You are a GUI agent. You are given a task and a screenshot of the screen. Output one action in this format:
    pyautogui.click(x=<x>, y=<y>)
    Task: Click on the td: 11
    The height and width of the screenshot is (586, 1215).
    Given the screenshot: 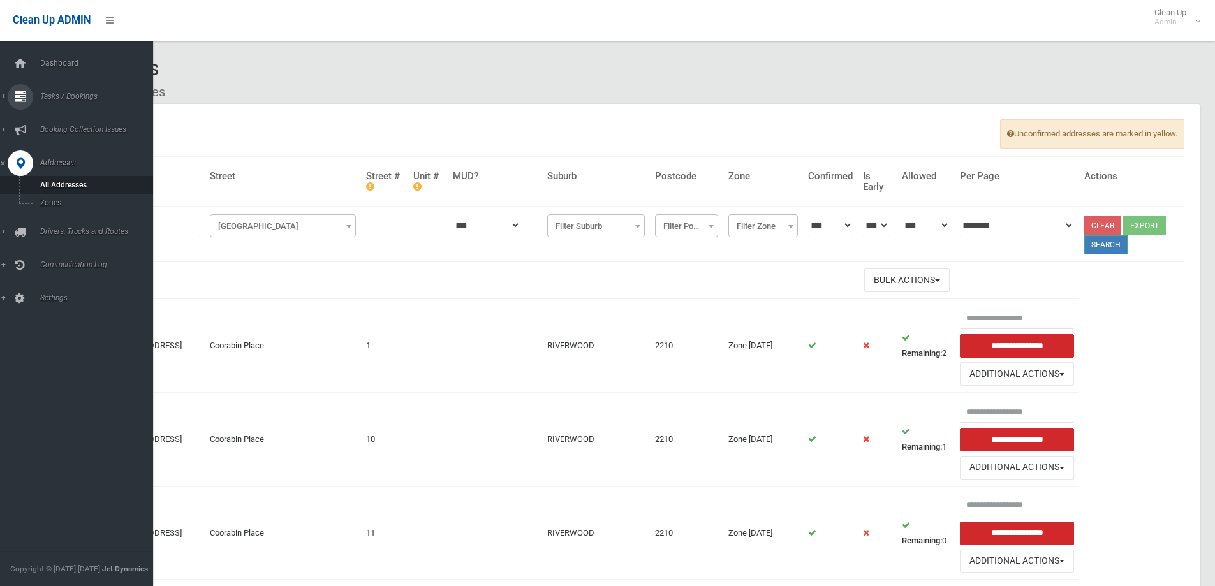 What is the action you would take?
    pyautogui.click(x=385, y=533)
    